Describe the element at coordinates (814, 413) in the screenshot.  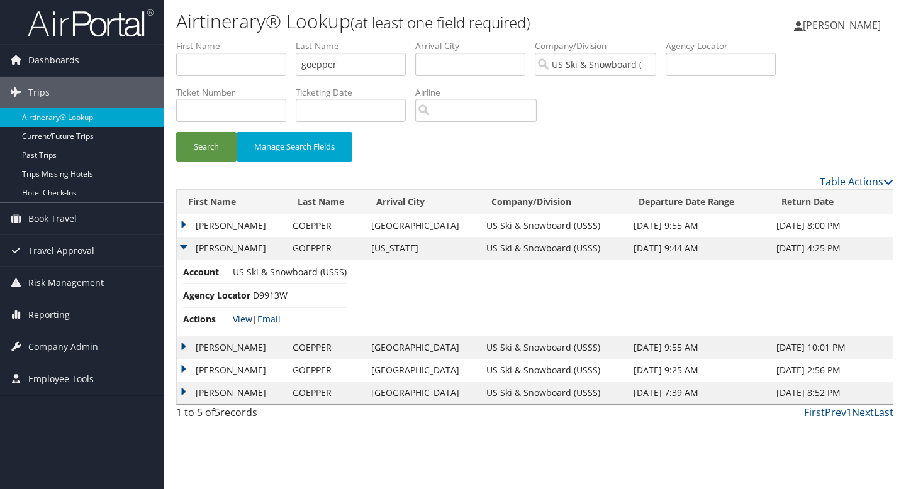
I see `a: First` at that location.